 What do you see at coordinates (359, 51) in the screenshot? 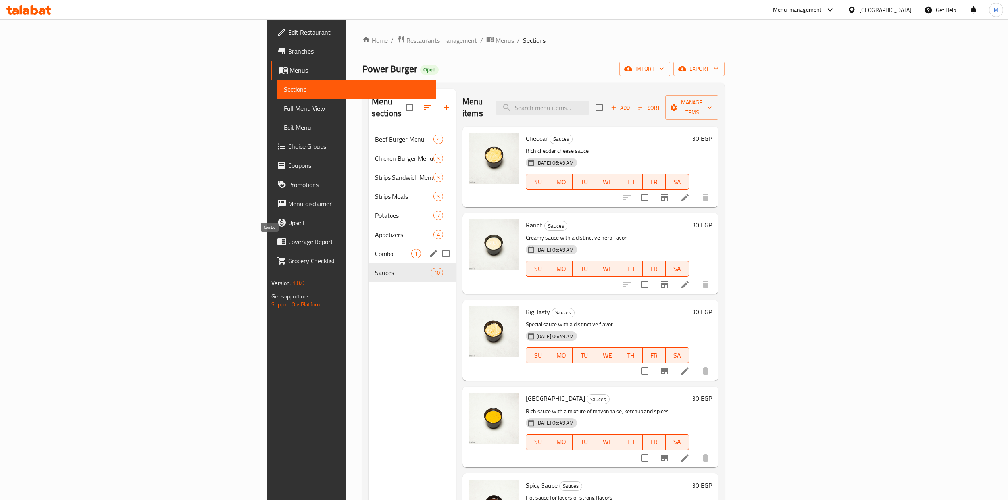
I see `span: Branches` at bounding box center [359, 51].